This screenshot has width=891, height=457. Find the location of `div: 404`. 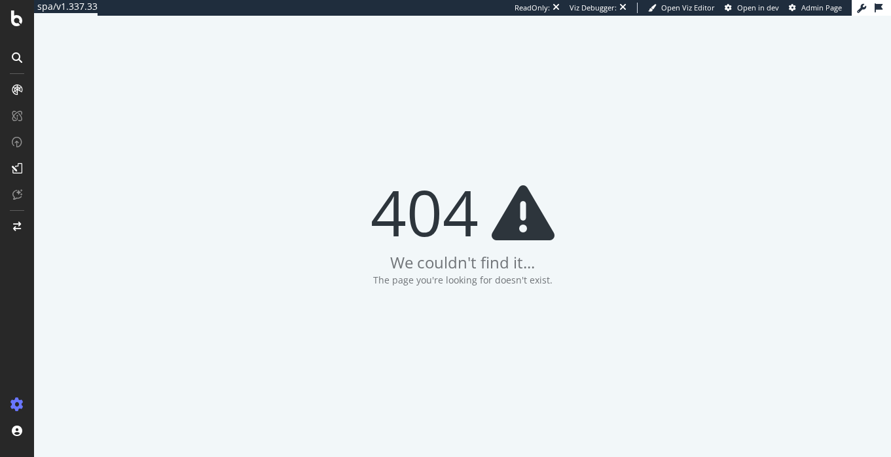

div: 404 is located at coordinates (462, 212).